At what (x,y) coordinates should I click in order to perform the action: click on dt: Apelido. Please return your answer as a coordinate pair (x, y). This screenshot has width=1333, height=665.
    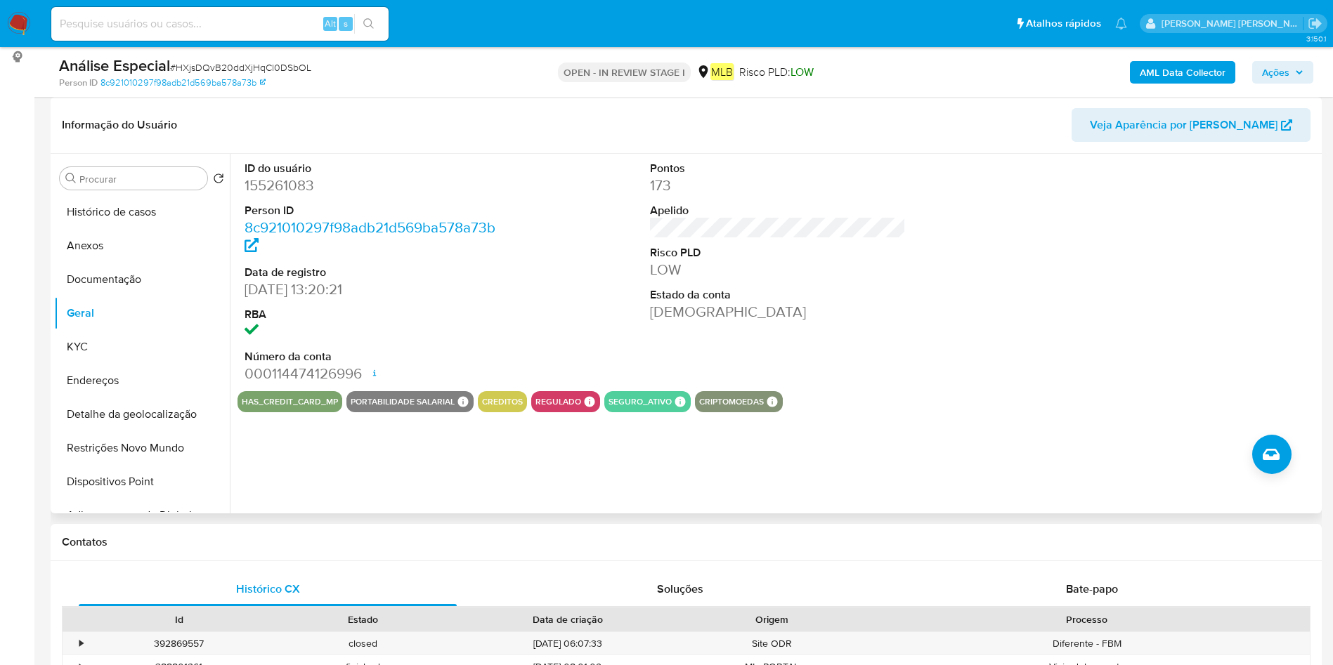
    Looking at the image, I should click on (778, 211).